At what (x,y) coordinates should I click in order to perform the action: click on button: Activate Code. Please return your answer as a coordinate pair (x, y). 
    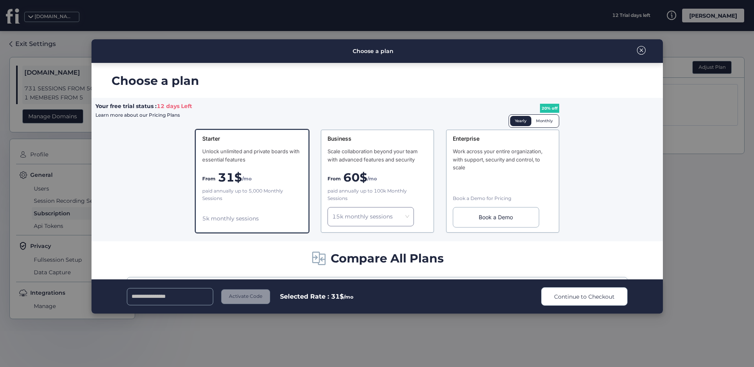
    Looking at the image, I should click on (245, 297).